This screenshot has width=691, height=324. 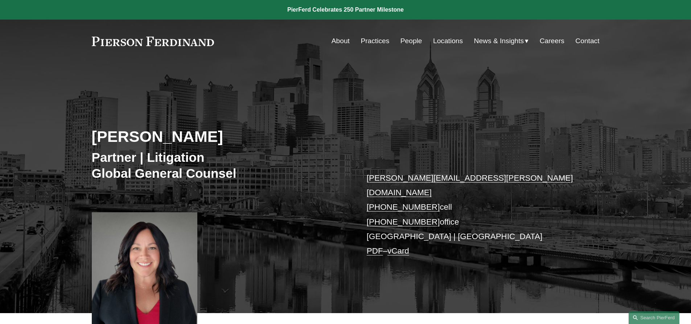 I want to click on span: News & Insights, so click(x=499, y=41).